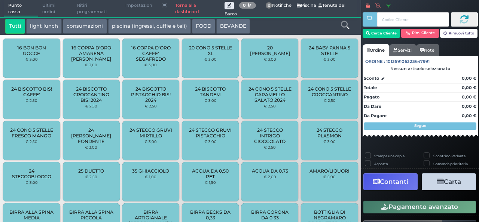 This screenshot has width=479, height=222. Describe the element at coordinates (210, 173) in the screenshot. I see `span: ACQUA DA 0,50 PET` at that location.